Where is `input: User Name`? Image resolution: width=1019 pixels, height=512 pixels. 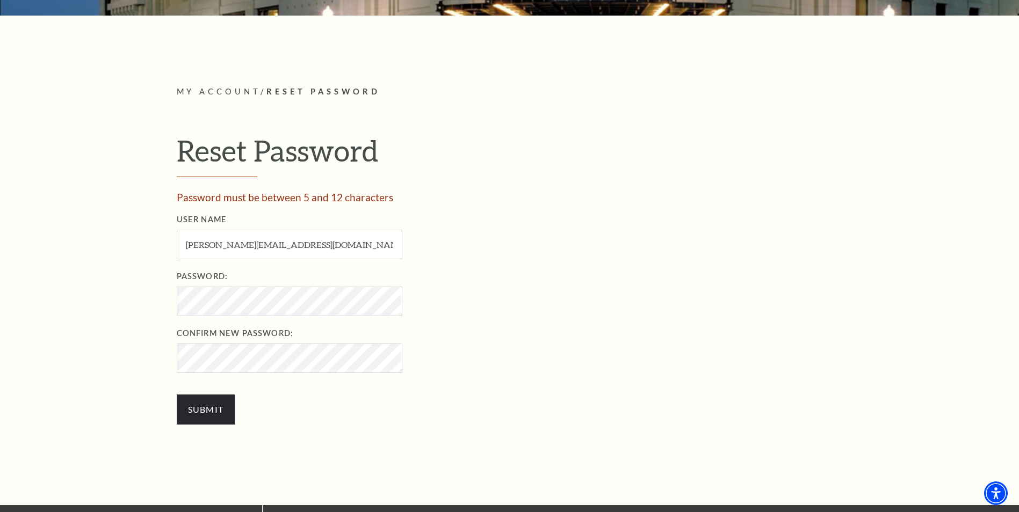 input: User Name is located at coordinates (290, 244).